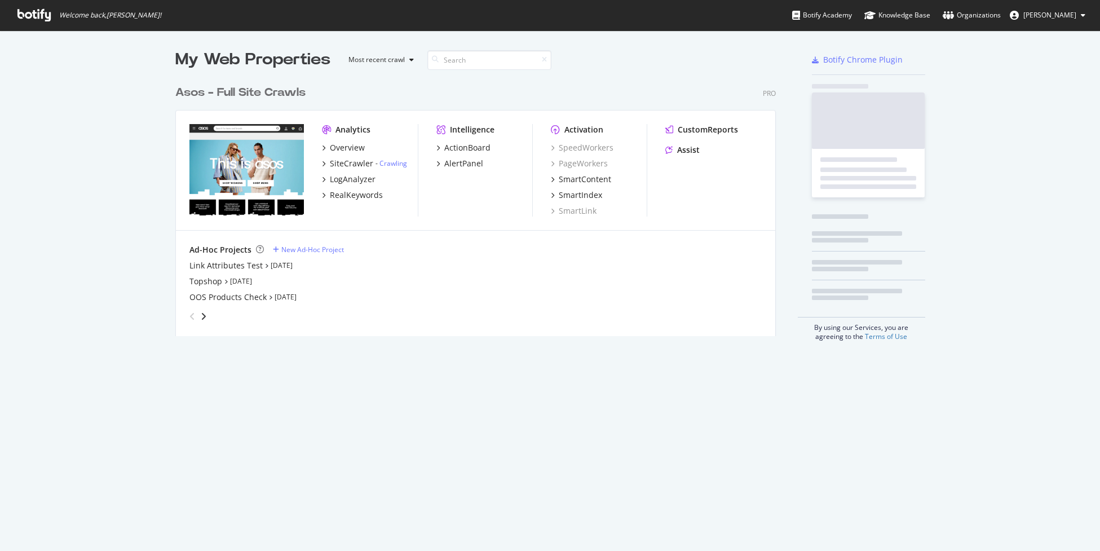 The height and width of the screenshot is (551, 1100). I want to click on a: SiteCrawler- Crawling, so click(364, 163).